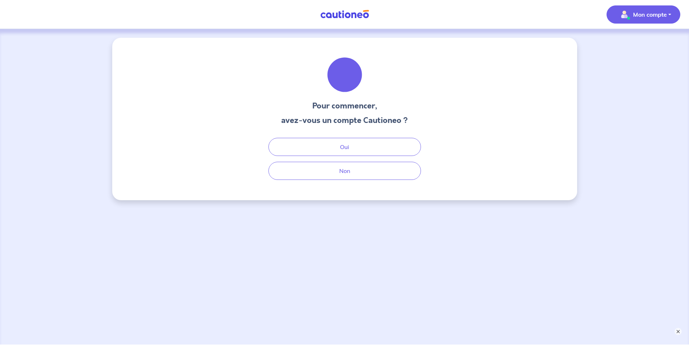  Describe the element at coordinates (345, 171) in the screenshot. I see `button: Non` at that location.